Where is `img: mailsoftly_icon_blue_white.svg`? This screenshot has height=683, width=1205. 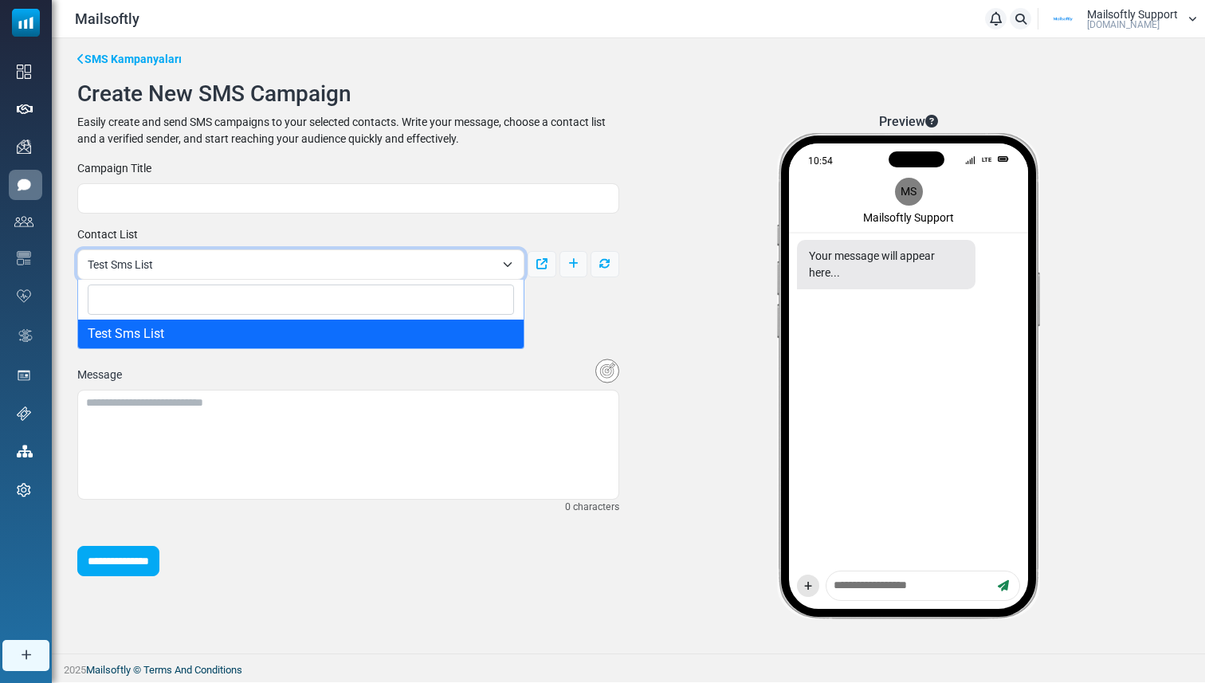
img: mailsoftly_icon_blue_white.svg is located at coordinates (26, 22).